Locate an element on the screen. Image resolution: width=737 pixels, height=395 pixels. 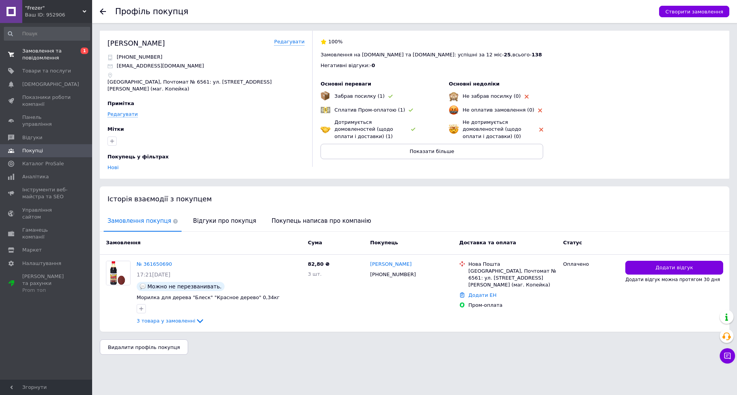
span: Не оплатив замовлення (0) is located at coordinates (498, 110).